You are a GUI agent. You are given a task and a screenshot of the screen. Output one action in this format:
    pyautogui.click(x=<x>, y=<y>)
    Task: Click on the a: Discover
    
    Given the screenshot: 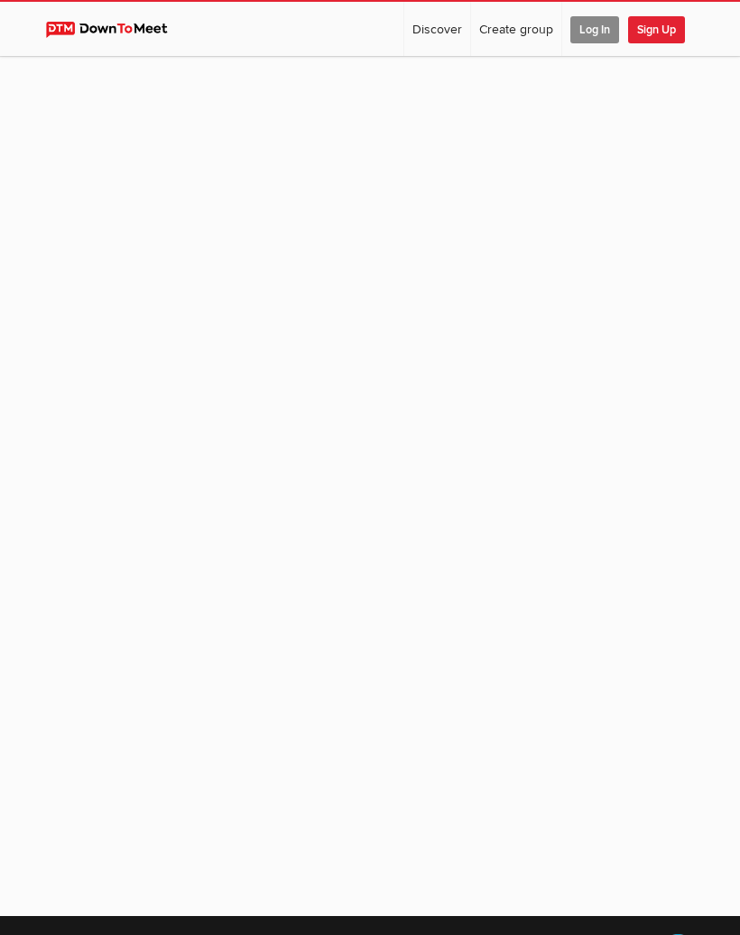 What is the action you would take?
    pyautogui.click(x=437, y=29)
    